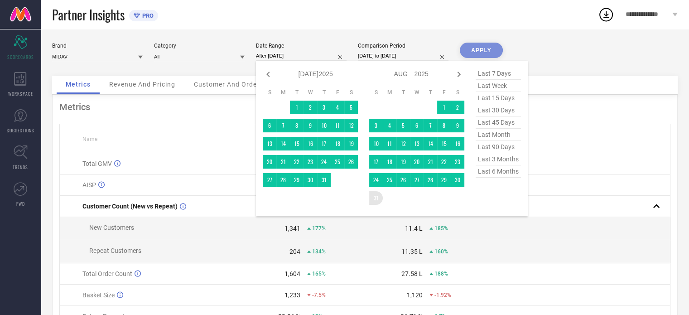 This screenshot has height=315, width=689. I want to click on td: Wed Jul 16 2025, so click(310, 144).